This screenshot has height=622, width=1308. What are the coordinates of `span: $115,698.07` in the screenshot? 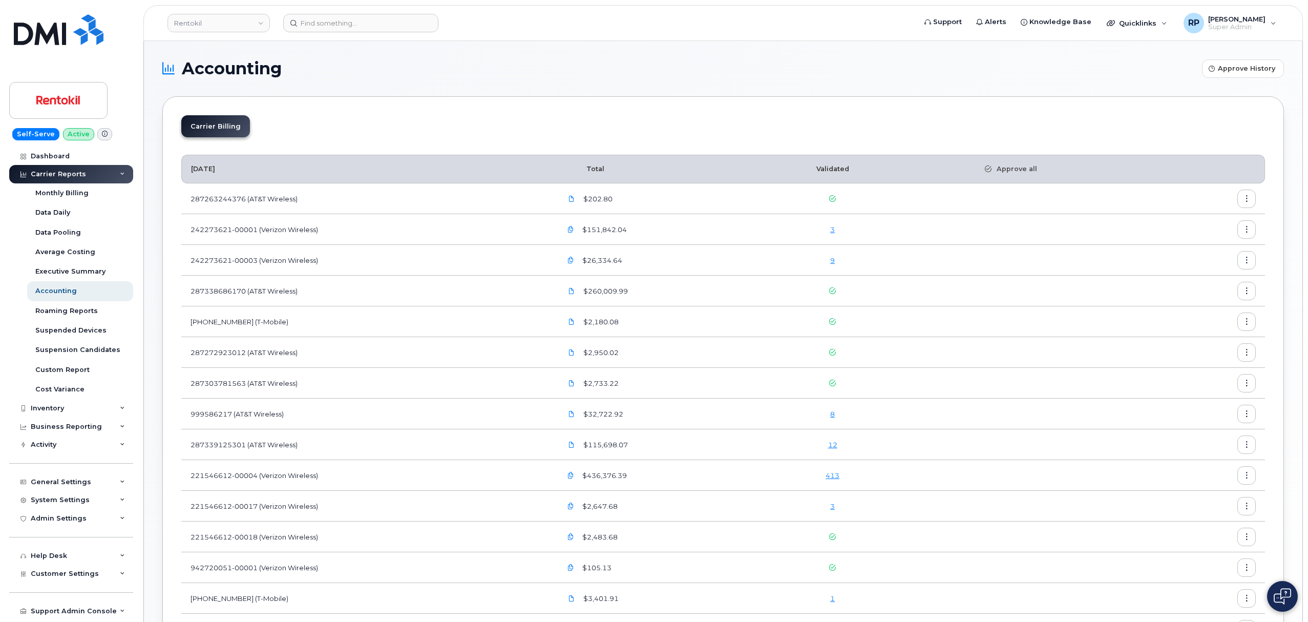 It's located at (604, 444).